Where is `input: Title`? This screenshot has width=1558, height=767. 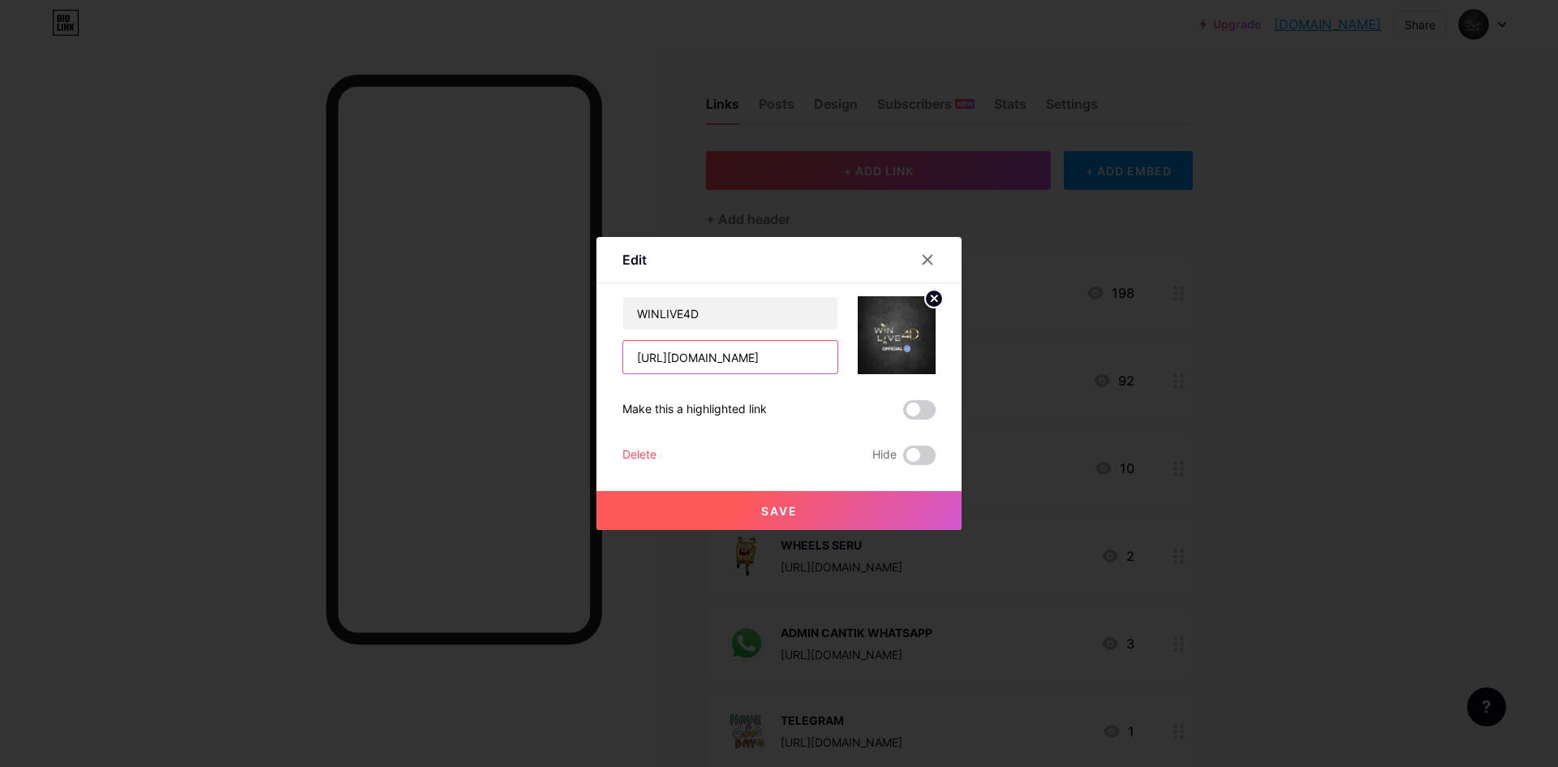
input: Title is located at coordinates (730, 313).